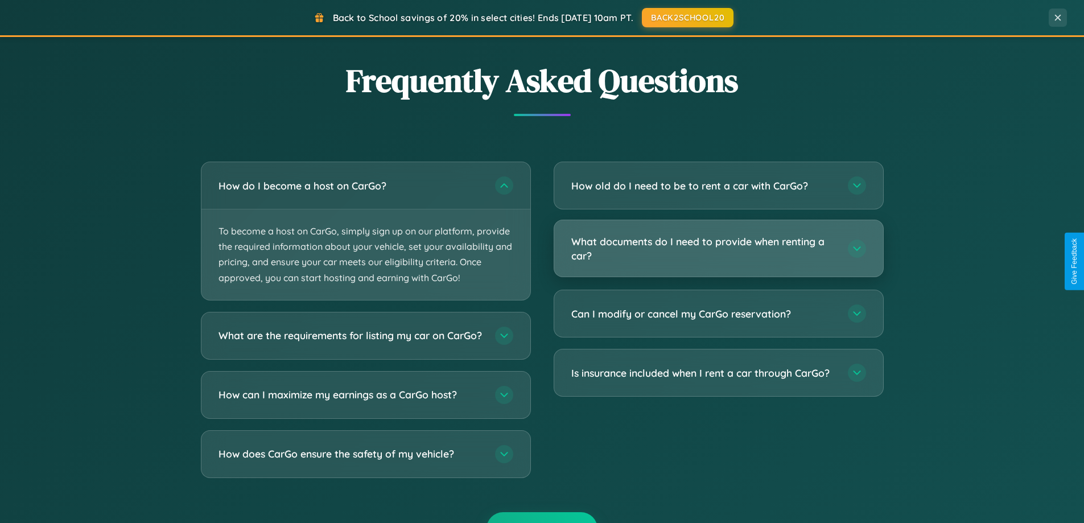 The height and width of the screenshot is (523, 1084). What do you see at coordinates (704, 185) in the screenshot?
I see `h3: How old do I need to be to rent a car with CarGo?` at bounding box center [704, 185].